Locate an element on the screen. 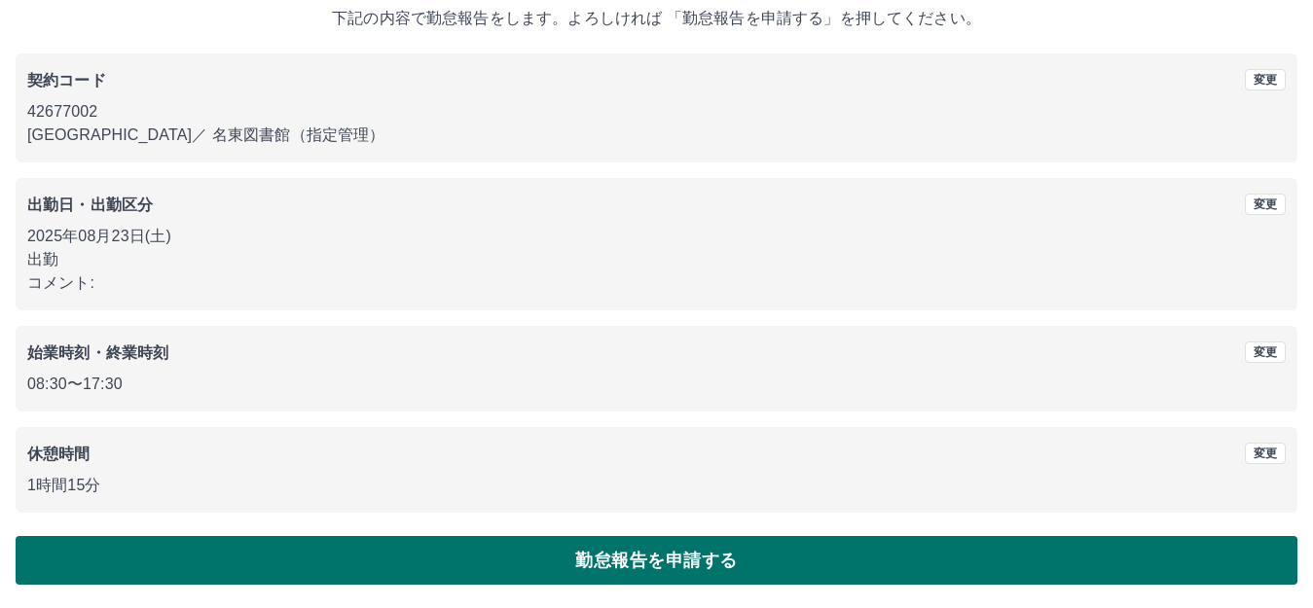  p: 08:30 〜 17:30 is located at coordinates (656, 384).